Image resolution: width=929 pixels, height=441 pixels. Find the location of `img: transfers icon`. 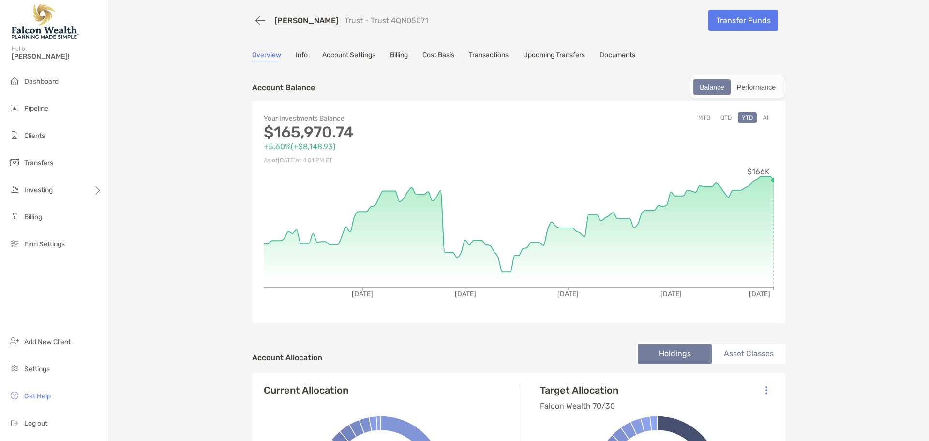

img: transfers icon is located at coordinates (15, 162).